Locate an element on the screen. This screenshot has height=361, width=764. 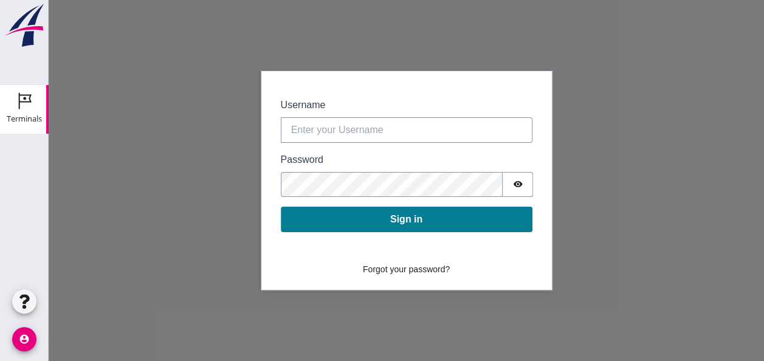
button: Show password is located at coordinates (469, 184).